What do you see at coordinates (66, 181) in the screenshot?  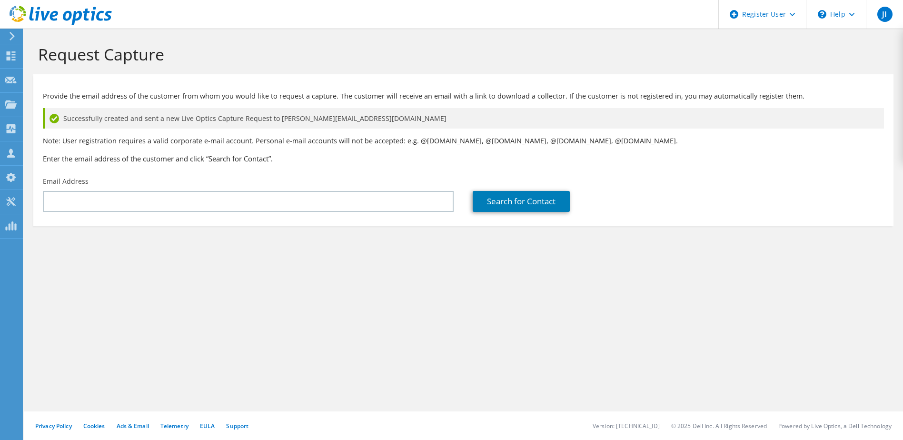 I see `label: Email Address` at bounding box center [66, 181].